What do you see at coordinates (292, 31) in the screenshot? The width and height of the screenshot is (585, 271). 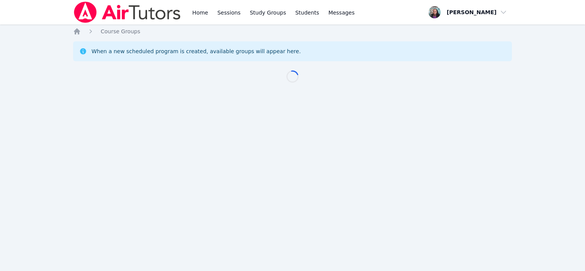 I see `nav: Breadcrumb` at bounding box center [292, 31].